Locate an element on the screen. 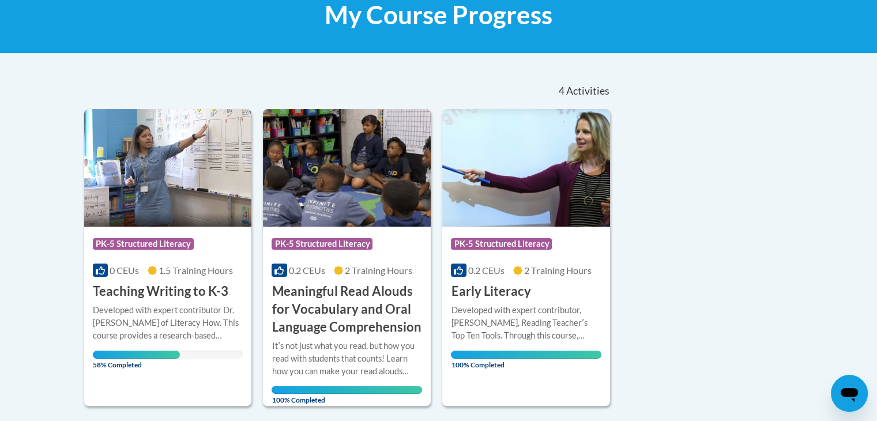 Image resolution: width=877 pixels, height=421 pixels. a: Course LogoPK-5 Structured Literacy0 CEUs1.5 Training Hours Teaching Writing to K-3Developed with... is located at coordinates (168, 257).